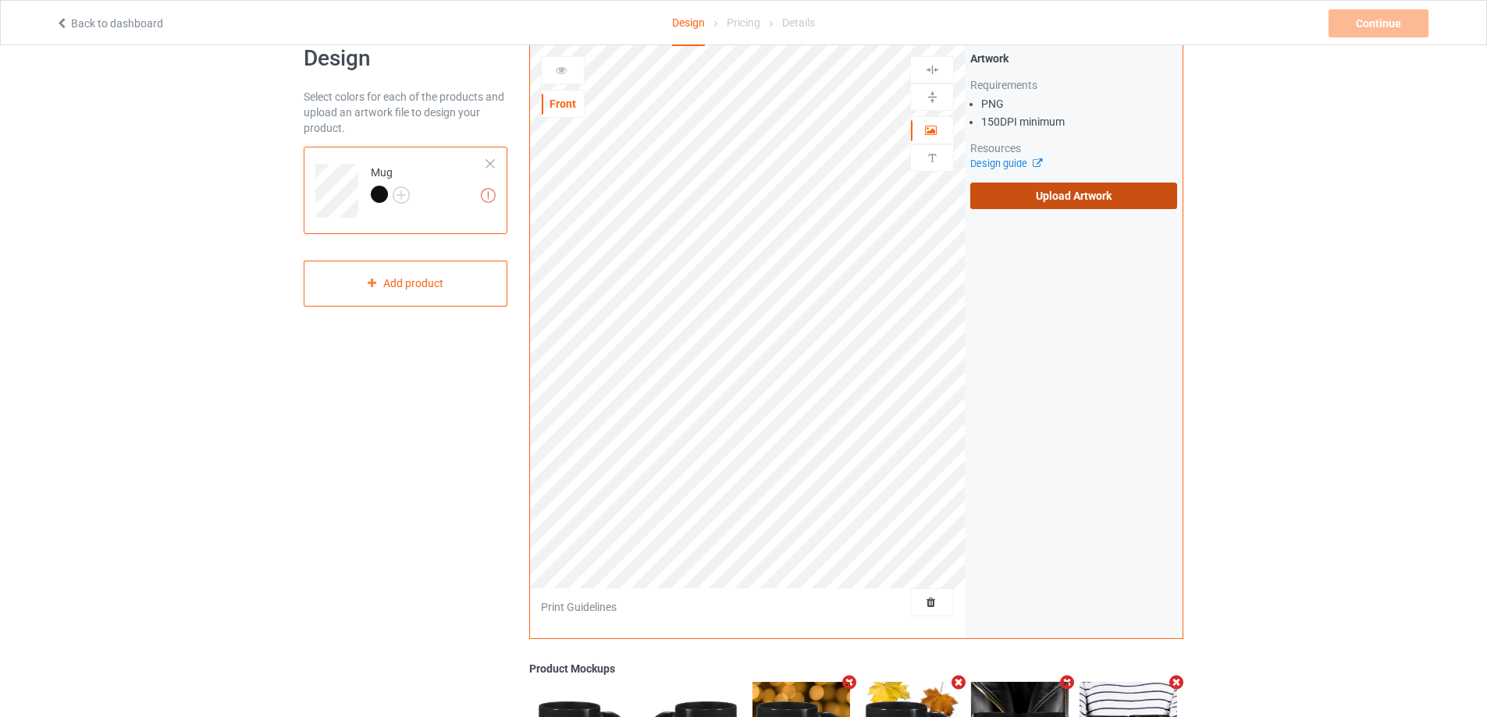 The width and height of the screenshot is (1487, 717). Describe the element at coordinates (798, 23) in the screenshot. I see `div: Details` at that location.